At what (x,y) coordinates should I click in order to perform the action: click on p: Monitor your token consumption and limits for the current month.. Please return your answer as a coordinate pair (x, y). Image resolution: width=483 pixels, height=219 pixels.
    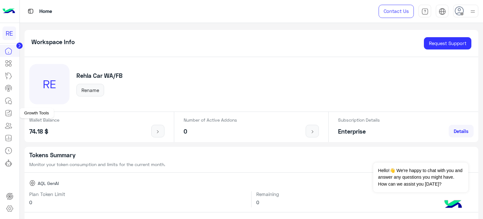
    Looking at the image, I should click on (252, 164).